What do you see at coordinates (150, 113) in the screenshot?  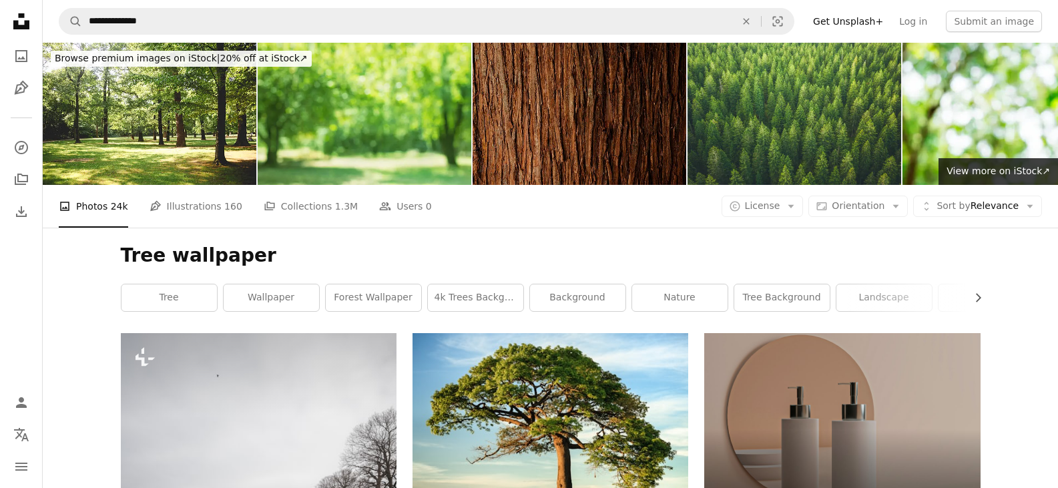 I see `img: Streetpark in Berlin` at bounding box center [150, 113].